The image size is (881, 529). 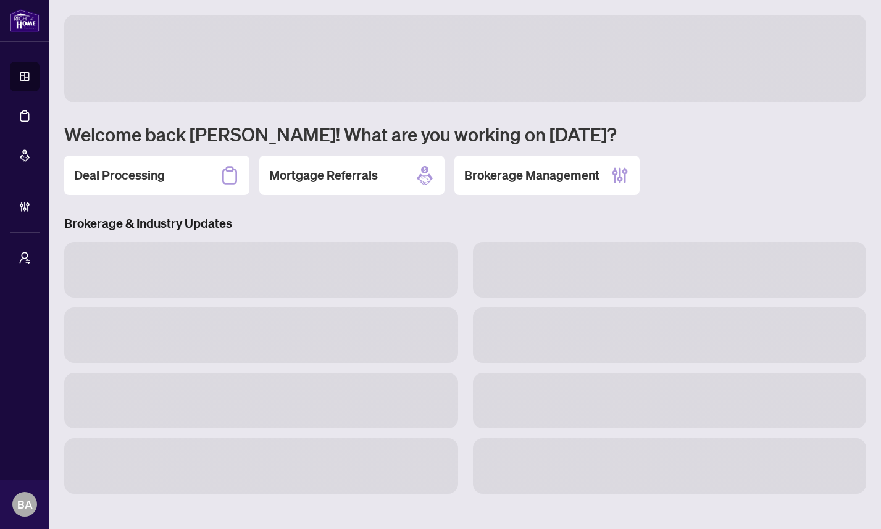 I want to click on img: logo, so click(x=25, y=20).